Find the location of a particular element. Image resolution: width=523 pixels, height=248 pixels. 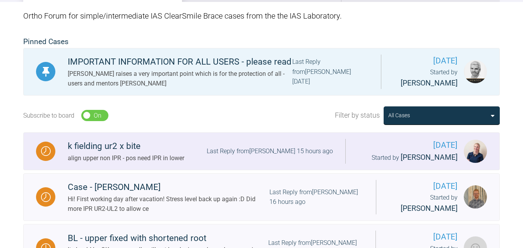

div: Hi! First working day after vacation! Stress level back up again :D Did more IPR UR2-UL2 to allow ce is located at coordinates (168, 204).